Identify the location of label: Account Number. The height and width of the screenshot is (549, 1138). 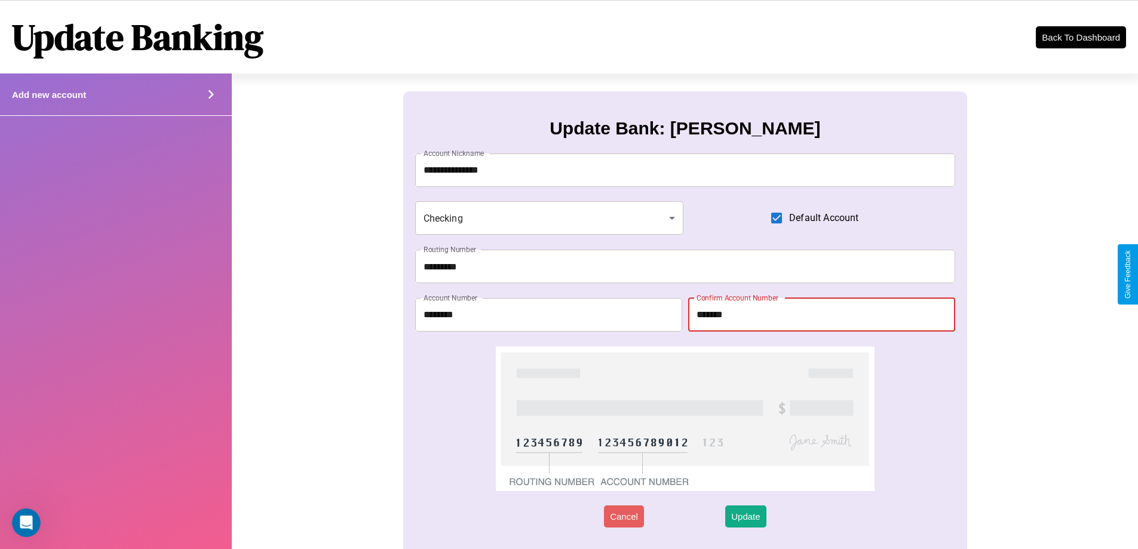
(450, 298).